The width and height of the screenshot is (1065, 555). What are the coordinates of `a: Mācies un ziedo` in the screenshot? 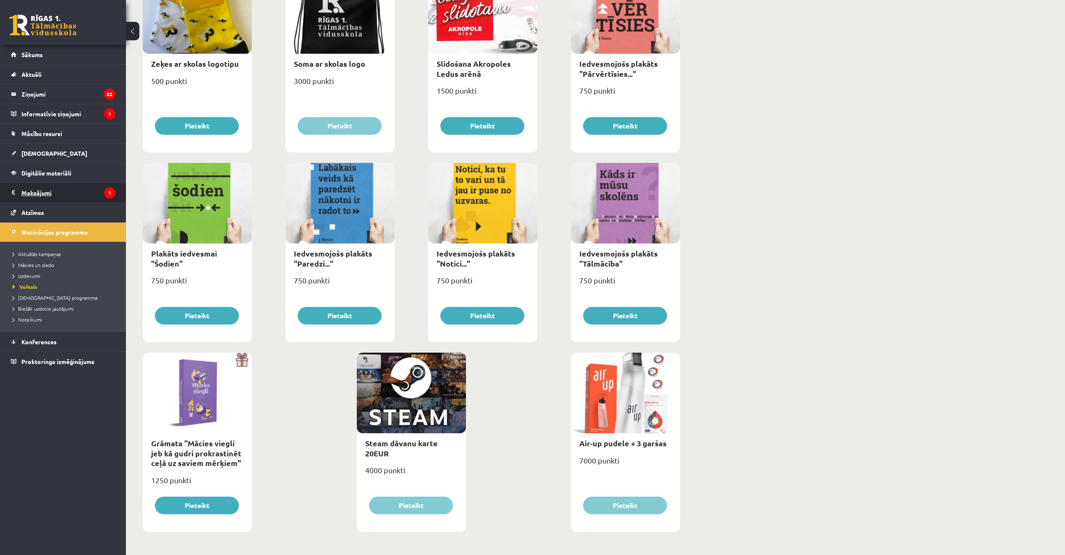 It's located at (65, 265).